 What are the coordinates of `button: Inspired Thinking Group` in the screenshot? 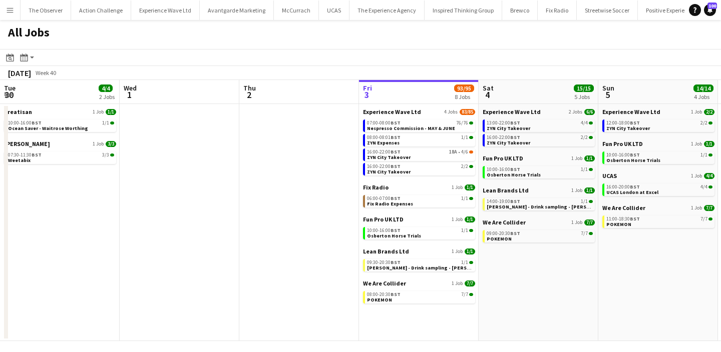 It's located at (463, 10).